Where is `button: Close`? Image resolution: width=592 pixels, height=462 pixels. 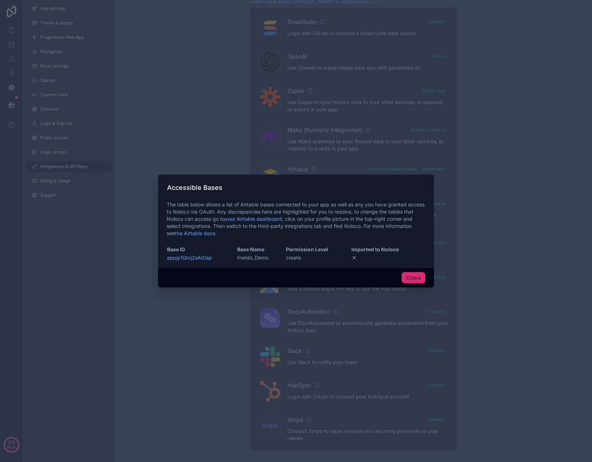 button: Close is located at coordinates (413, 278).